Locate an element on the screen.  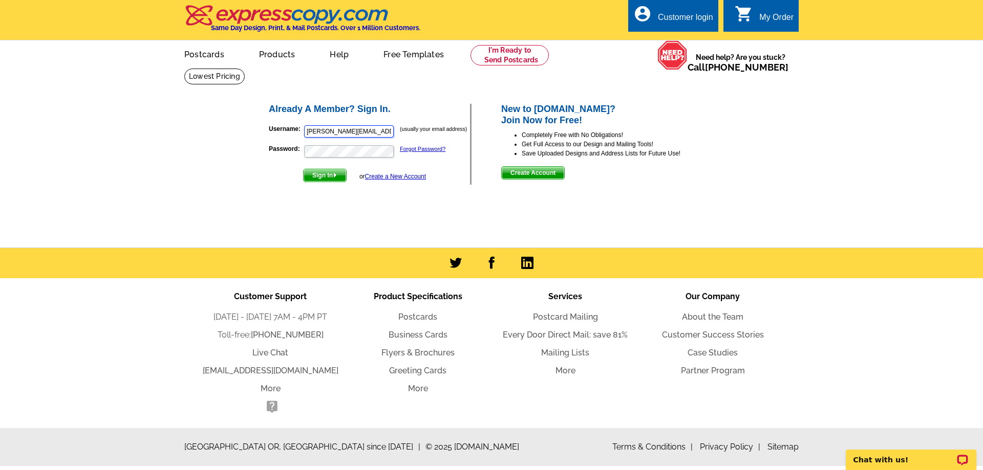
label: Password: is located at coordinates (286, 149).